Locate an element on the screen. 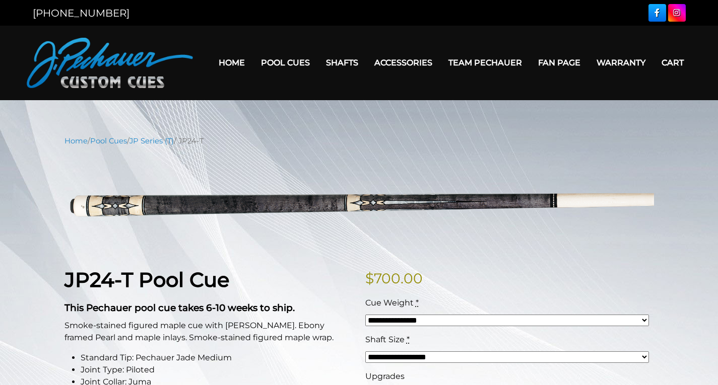  li: Joint Type: Piloted is located at coordinates (217, 370).